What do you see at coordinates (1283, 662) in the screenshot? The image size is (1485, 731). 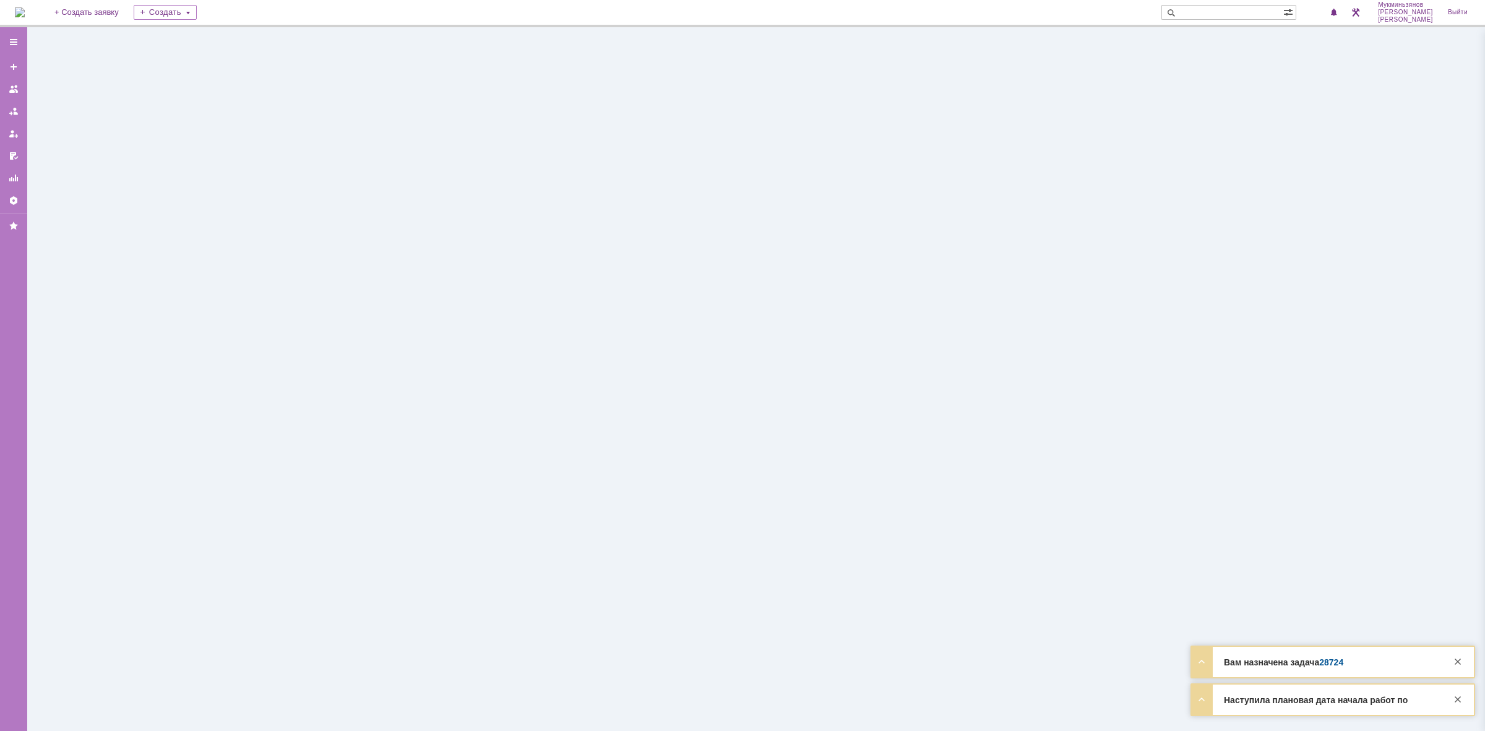 I see `strong: Вам назначена задача` at bounding box center [1283, 662].